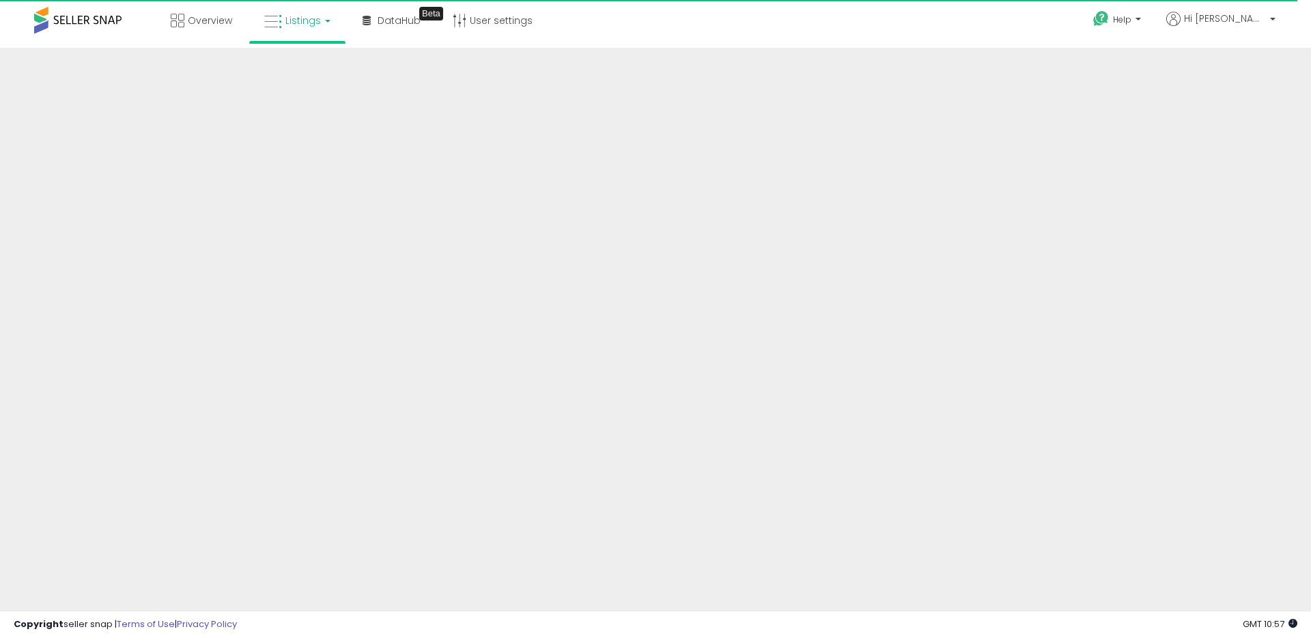 The height and width of the screenshot is (638, 1311). Describe the element at coordinates (303, 20) in the screenshot. I see `span: Listings` at that location.